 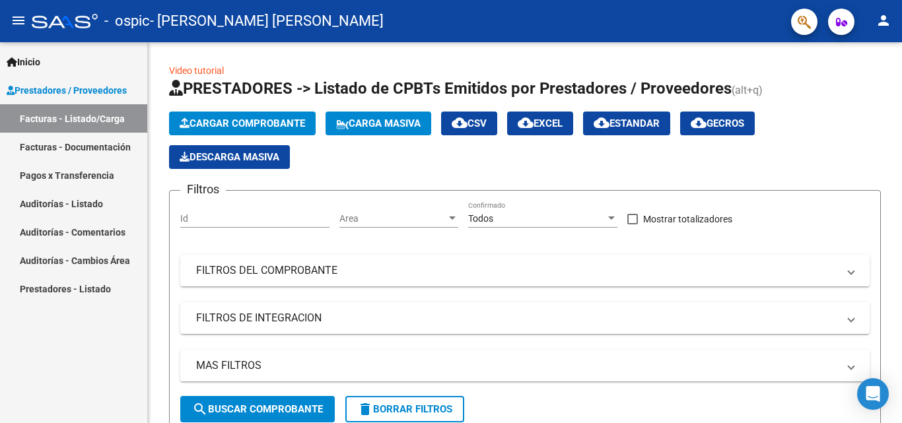 I want to click on mat-icon: menu, so click(x=18, y=20).